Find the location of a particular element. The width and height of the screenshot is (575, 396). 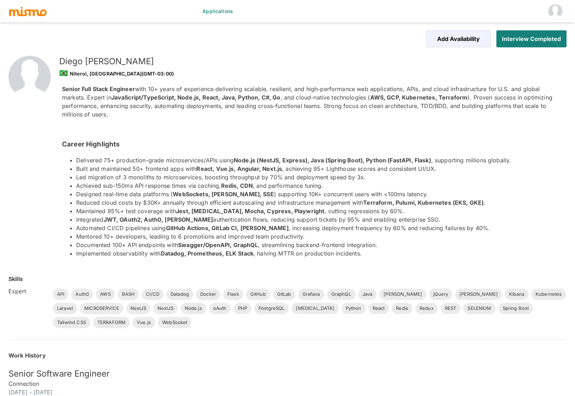

span: CI/CD is located at coordinates (153, 294).